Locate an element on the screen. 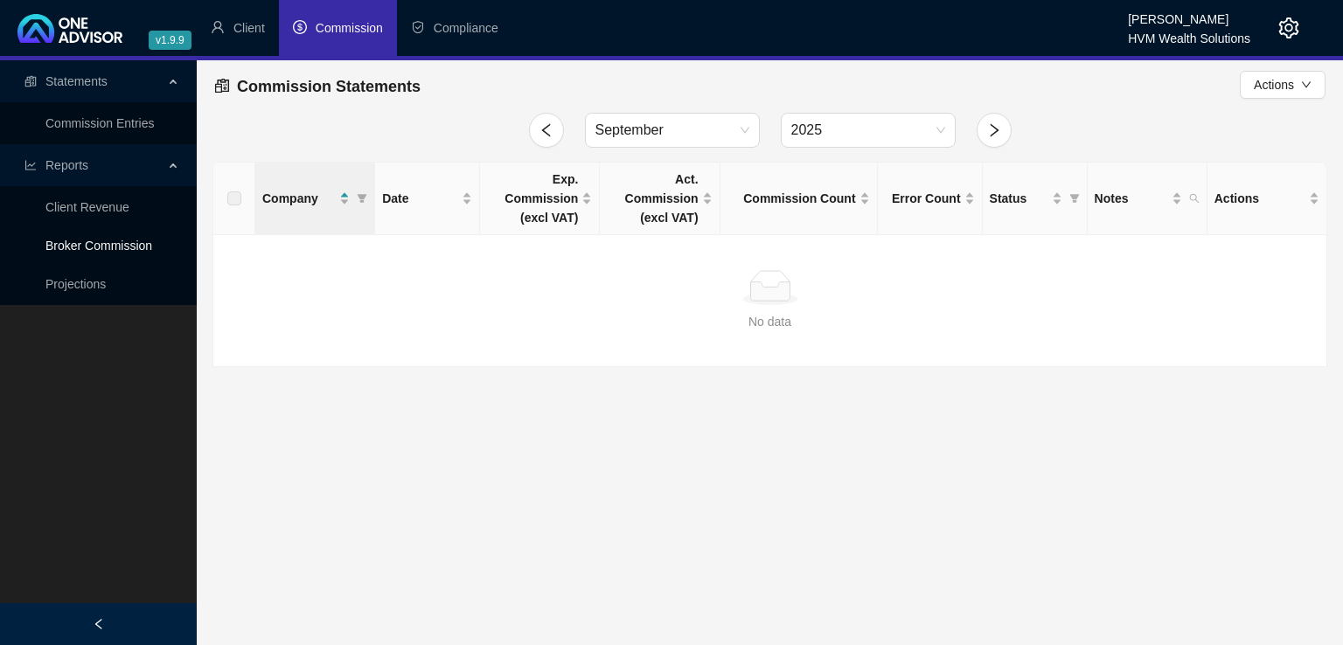  a: Projections is located at coordinates (75, 284).